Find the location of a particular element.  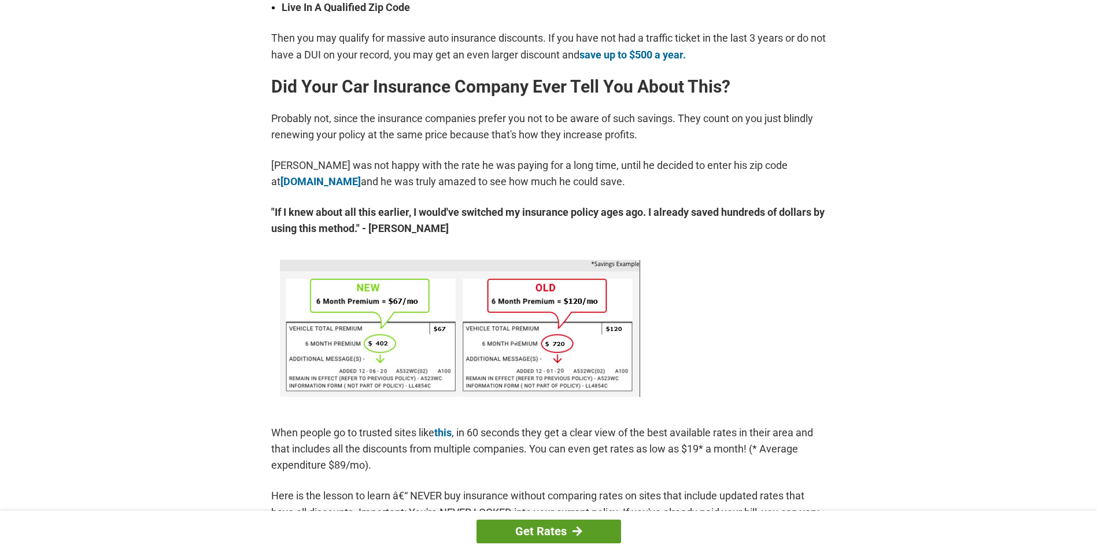

p: When people go to trusted sites like , in 60 seconds they get a clear view of the best available ... is located at coordinates (549, 449).